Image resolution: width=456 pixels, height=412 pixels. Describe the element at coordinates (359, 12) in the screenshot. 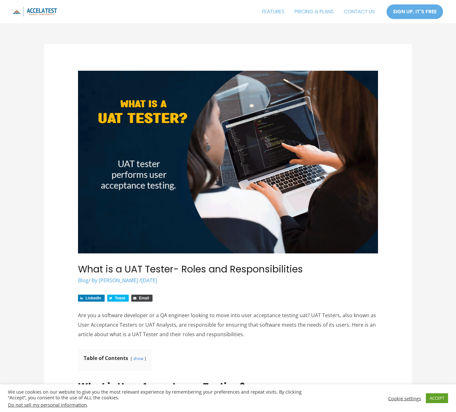

I see `a: CONTACT US` at that location.